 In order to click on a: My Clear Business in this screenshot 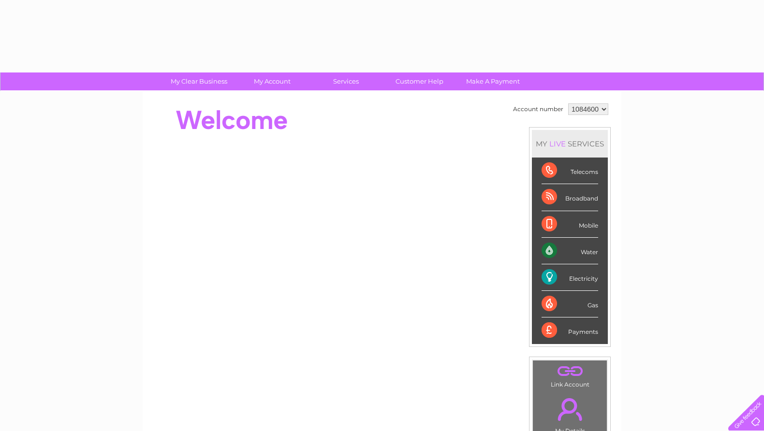, I will do `click(199, 81)`.